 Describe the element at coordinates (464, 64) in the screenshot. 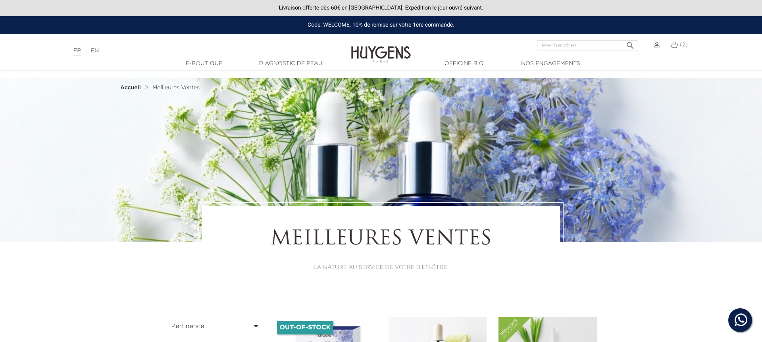

I see `a: Officine Bio` at that location.